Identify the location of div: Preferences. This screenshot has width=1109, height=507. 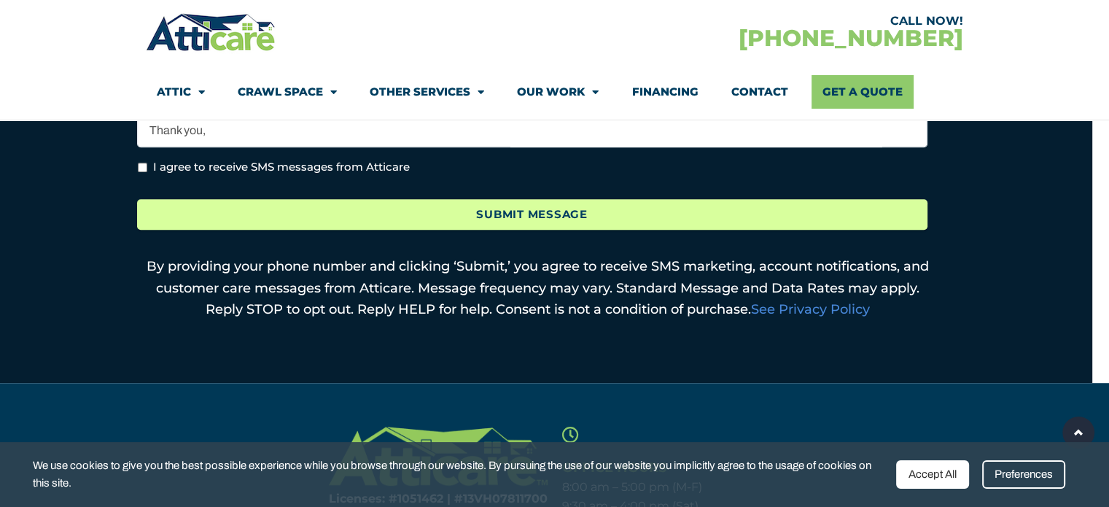
(1024, 474).